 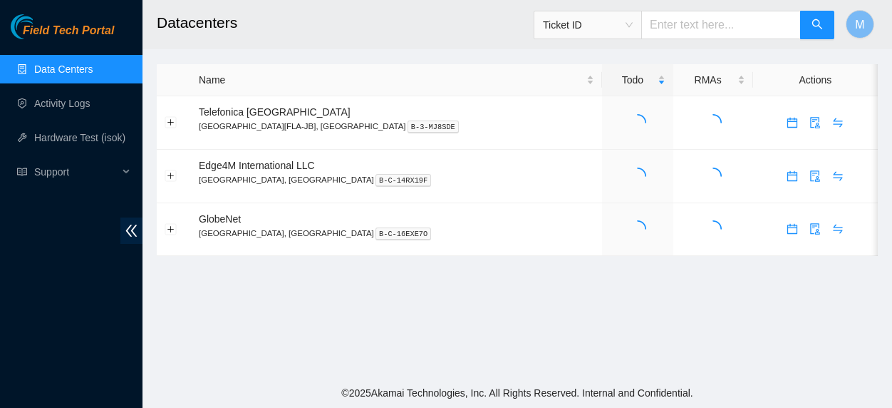 I want to click on input: Enter text here..., so click(x=721, y=25).